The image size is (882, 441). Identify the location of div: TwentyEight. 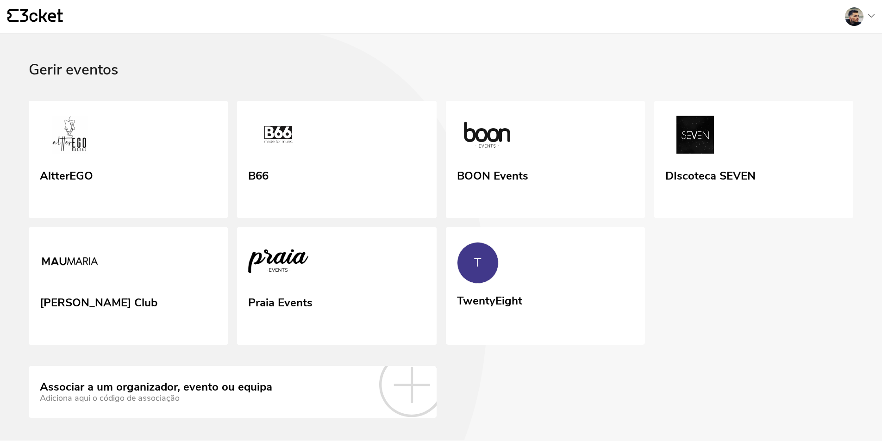
(489, 300).